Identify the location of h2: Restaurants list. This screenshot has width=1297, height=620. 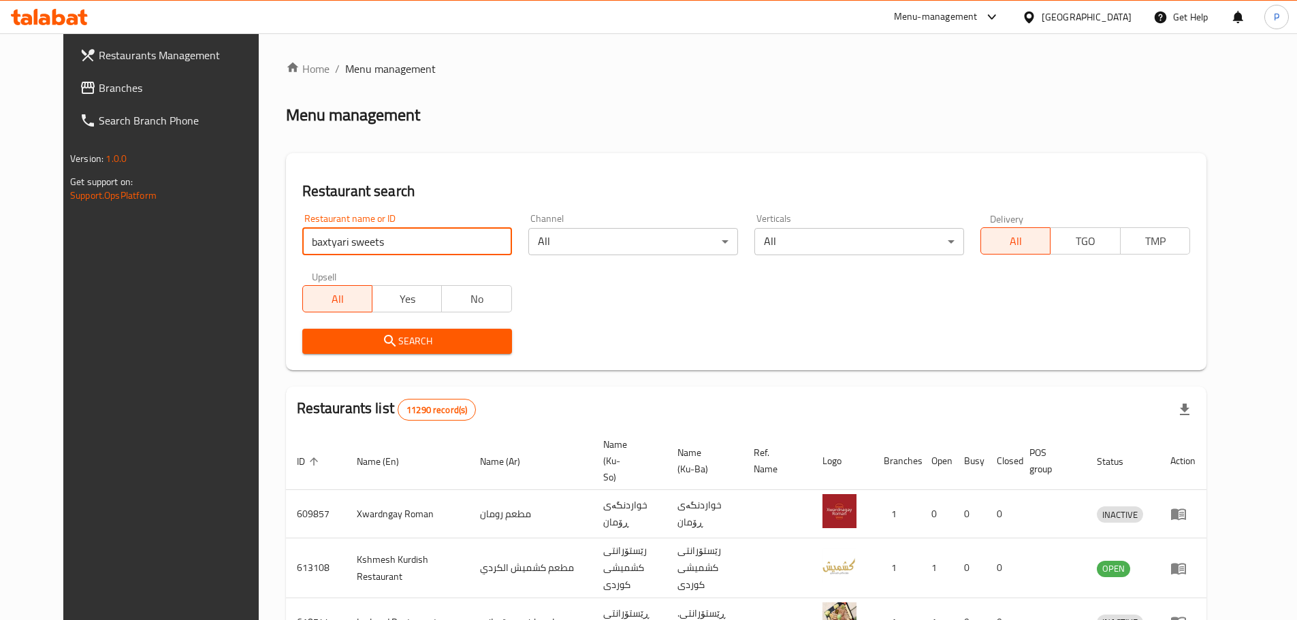
(387, 409).